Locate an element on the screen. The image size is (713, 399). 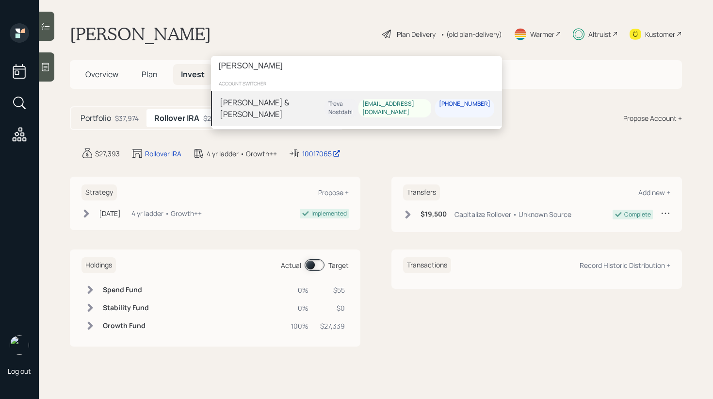
div: account switcher is located at coordinates (357, 83).